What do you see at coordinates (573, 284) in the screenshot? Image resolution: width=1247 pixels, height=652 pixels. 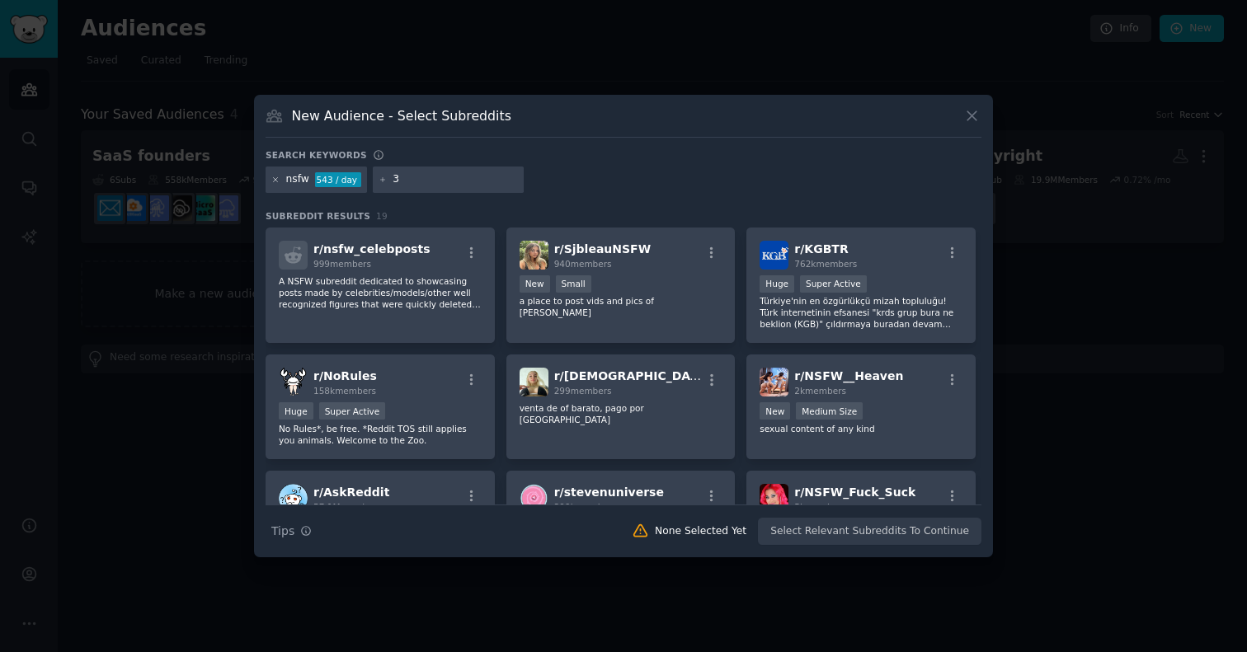 I see `div: Small` at bounding box center [573, 284].